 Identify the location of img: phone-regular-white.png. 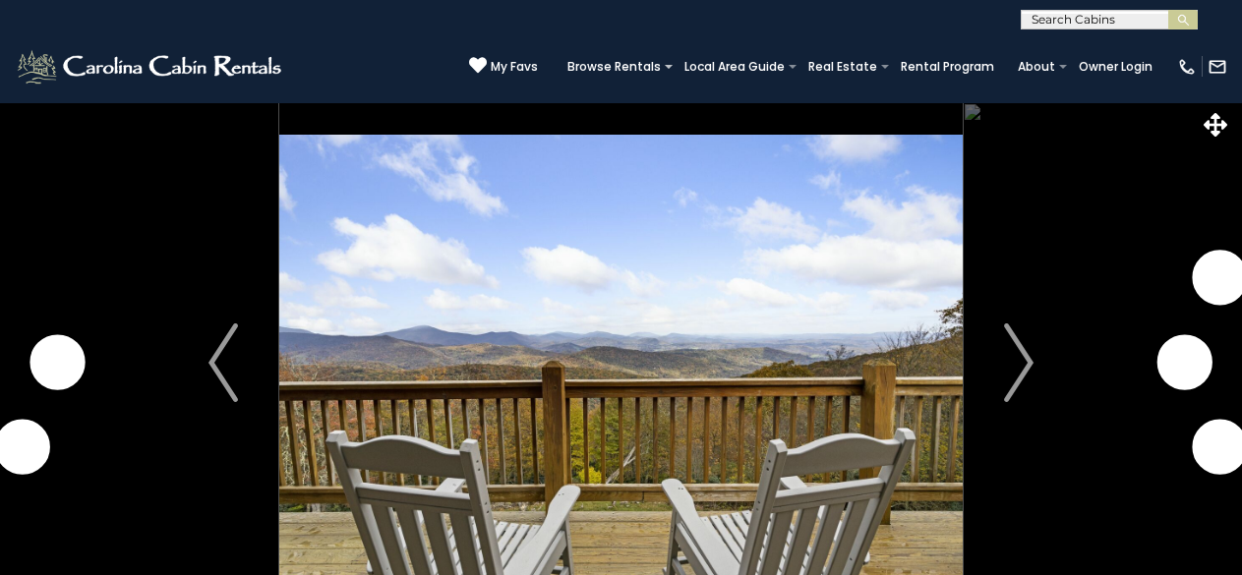
(1186, 67).